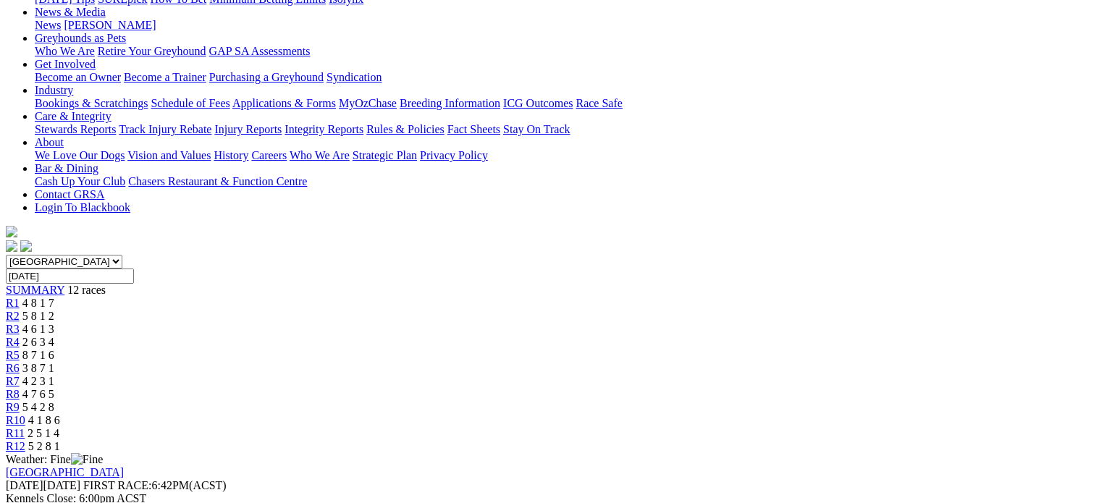 The width and height of the screenshot is (1112, 503). I want to click on span: R10, so click(15, 420).